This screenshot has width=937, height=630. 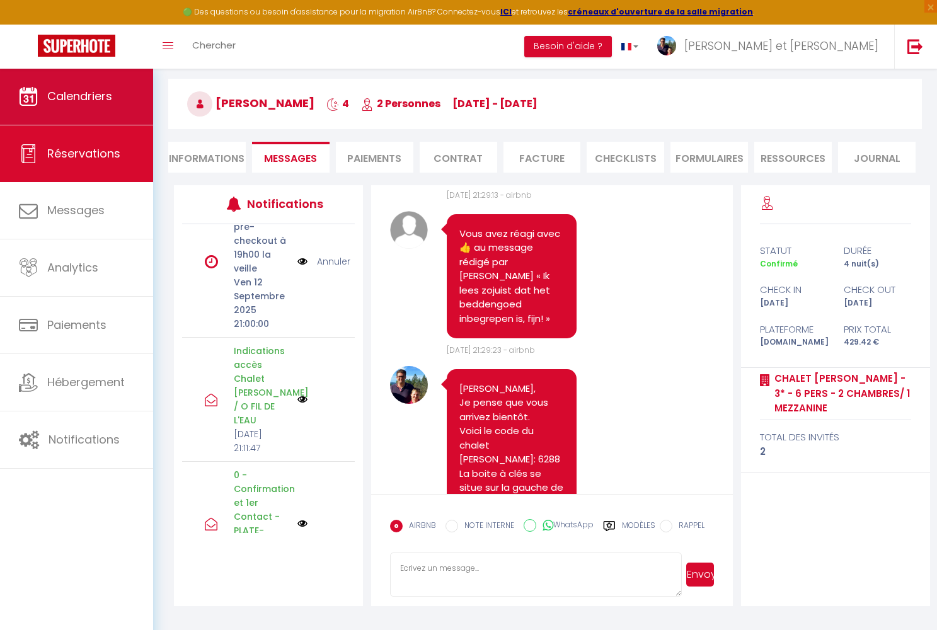 I want to click on div: check in, so click(x=793, y=290).